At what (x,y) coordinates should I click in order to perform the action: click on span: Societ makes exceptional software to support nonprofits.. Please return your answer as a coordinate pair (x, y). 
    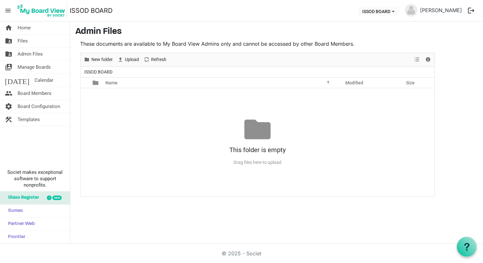
    Looking at the image, I should click on (35, 179).